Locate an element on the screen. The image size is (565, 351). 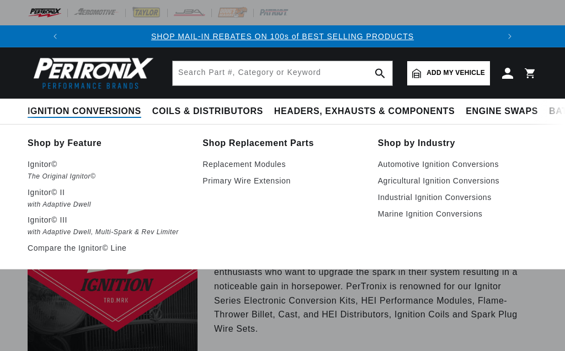
span: Coils & Distributors is located at coordinates (207, 111).